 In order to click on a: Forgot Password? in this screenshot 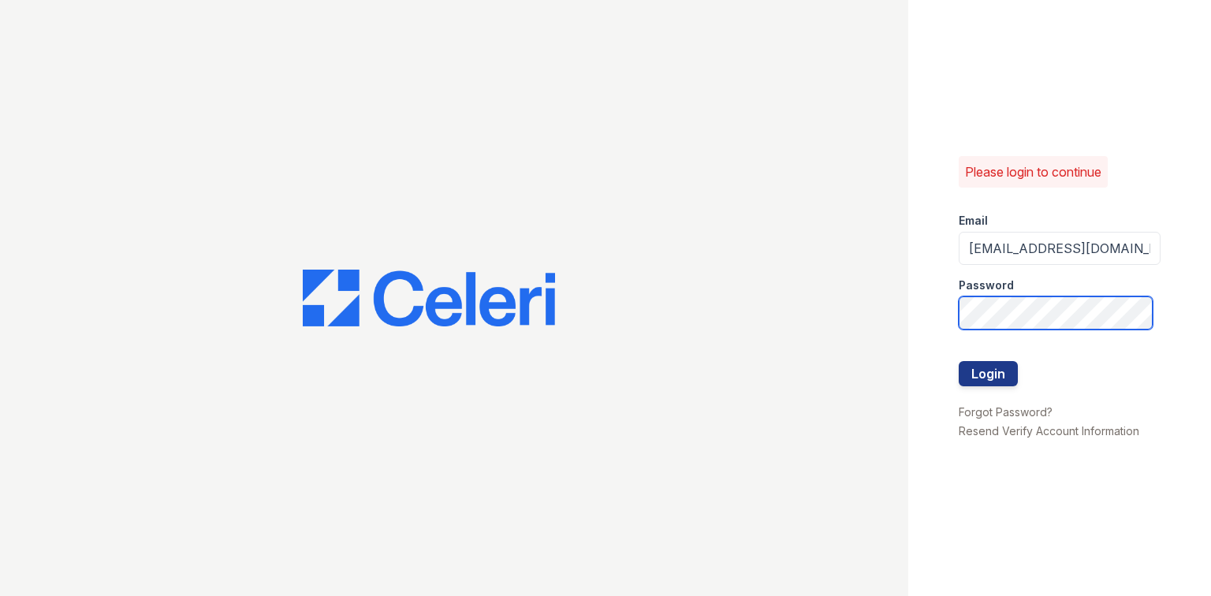, I will do `click(1006, 412)`.